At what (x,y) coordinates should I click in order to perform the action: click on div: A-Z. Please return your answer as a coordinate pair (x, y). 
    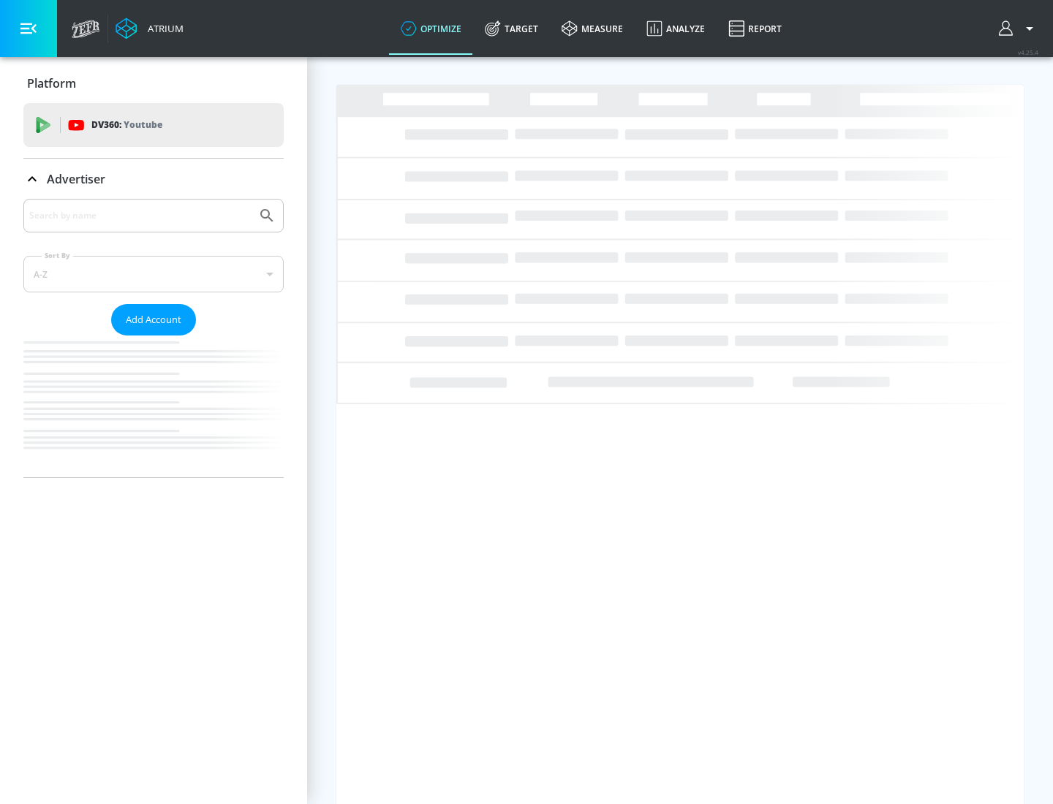
    Looking at the image, I should click on (153, 274).